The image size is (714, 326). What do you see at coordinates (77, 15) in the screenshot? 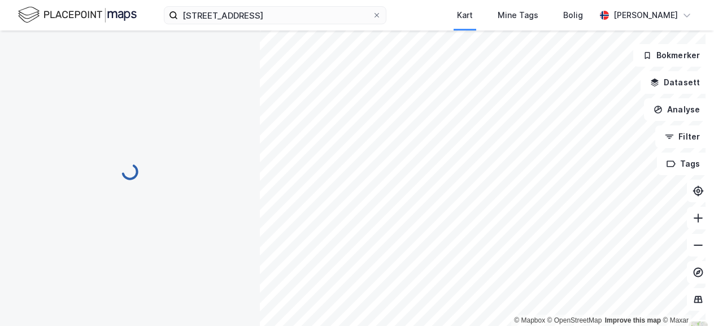
I see `img: logo.f888ab2527a4732fd821a326f86c7f29.svg` at bounding box center [77, 15].